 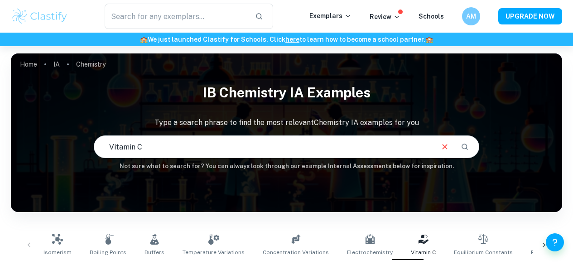 What do you see at coordinates (292, 39) in the screenshot?
I see `a: here` at bounding box center [292, 39].